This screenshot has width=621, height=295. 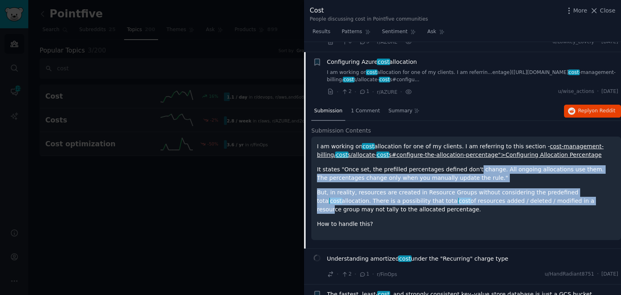 I want to click on span: Results, so click(x=321, y=32).